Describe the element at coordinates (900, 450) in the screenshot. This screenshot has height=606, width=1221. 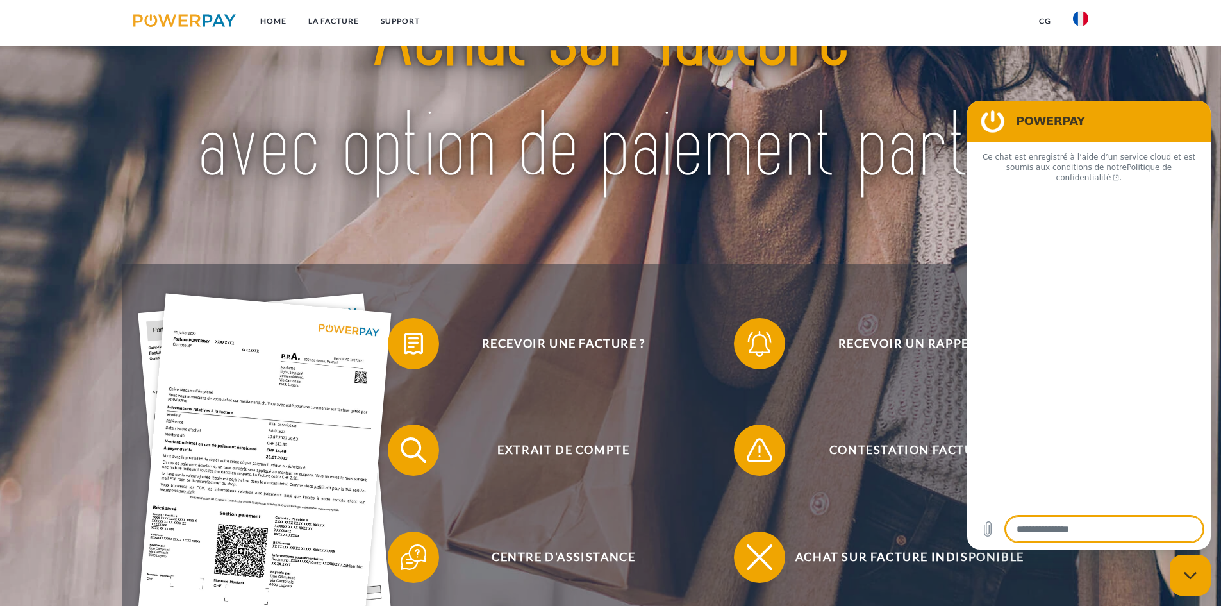
I see `a: Contestation Facture` at that location.